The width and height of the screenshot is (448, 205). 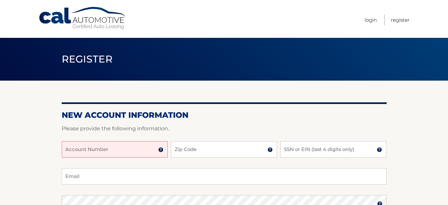 I want to click on p: Please provide the following information., so click(x=224, y=128).